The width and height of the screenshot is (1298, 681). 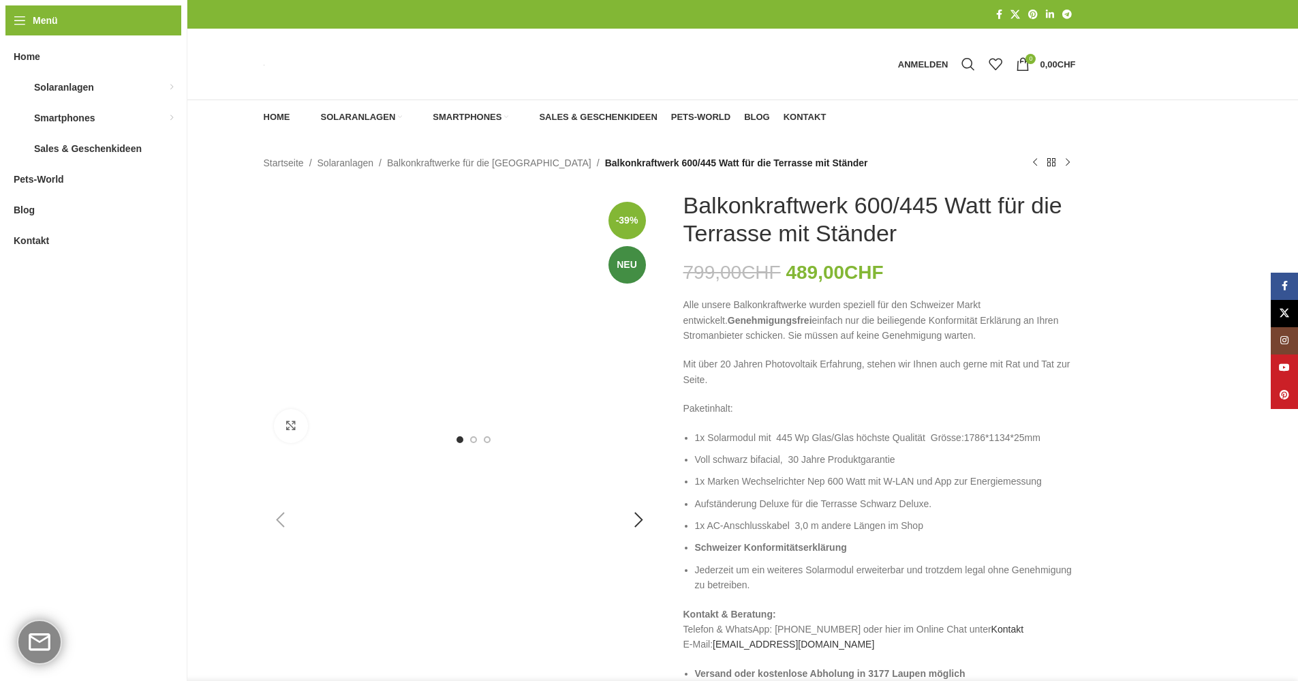 What do you see at coordinates (885, 503) in the screenshot?
I see `li: Aufständerung Deluxe für die Terrasse Schwarz Deluxe.` at bounding box center [885, 503].